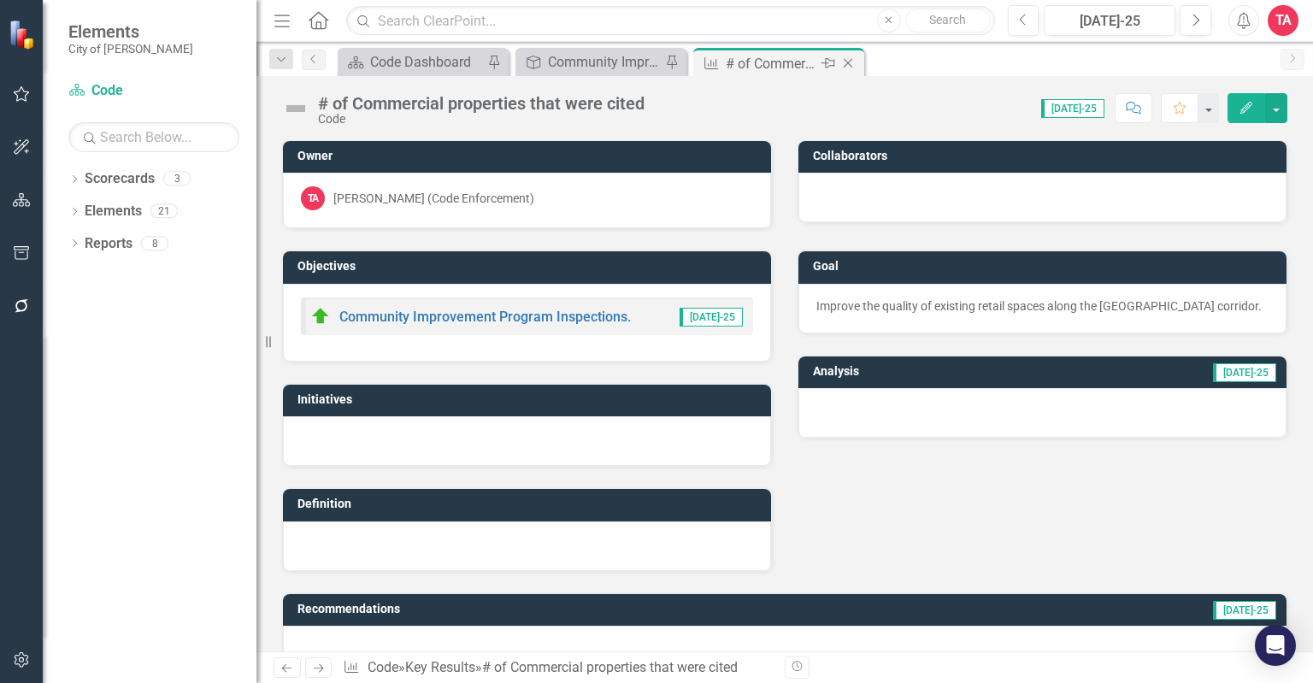 The height and width of the screenshot is (683, 1313). What do you see at coordinates (948, 21) in the screenshot?
I see `button: Search` at bounding box center [948, 21].